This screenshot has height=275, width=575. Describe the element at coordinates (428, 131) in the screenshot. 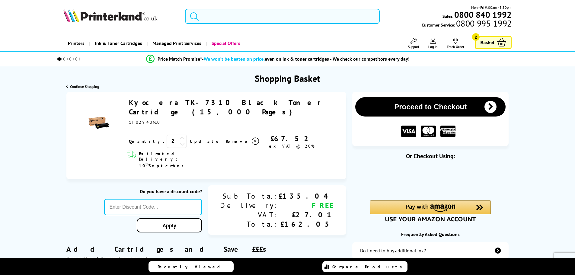

I see `img: MASTER CARD` at that location.